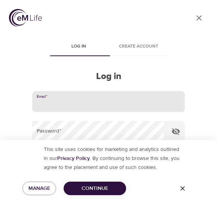 The image size is (217, 200). What do you see at coordinates (109, 76) in the screenshot?
I see `h2: Log in` at bounding box center [109, 76].